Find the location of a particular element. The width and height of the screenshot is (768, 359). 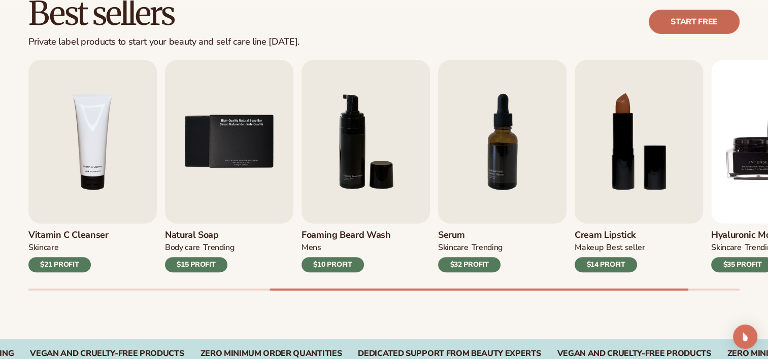

div: MAKEUP is located at coordinates (589, 248).